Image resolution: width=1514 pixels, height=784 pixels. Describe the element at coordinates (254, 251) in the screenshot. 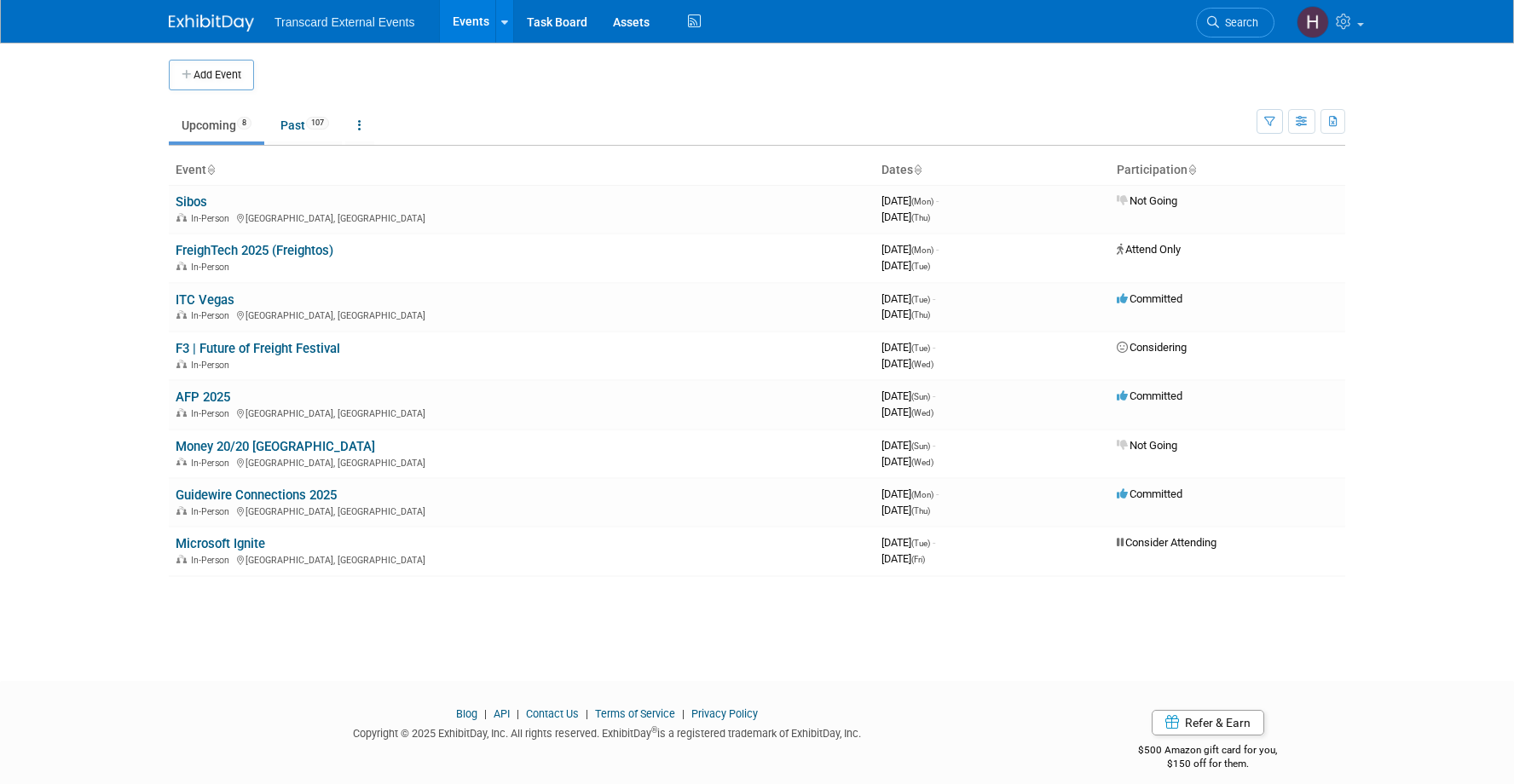

I see `a: FreighTech 2025 (Freightos)` at that location.